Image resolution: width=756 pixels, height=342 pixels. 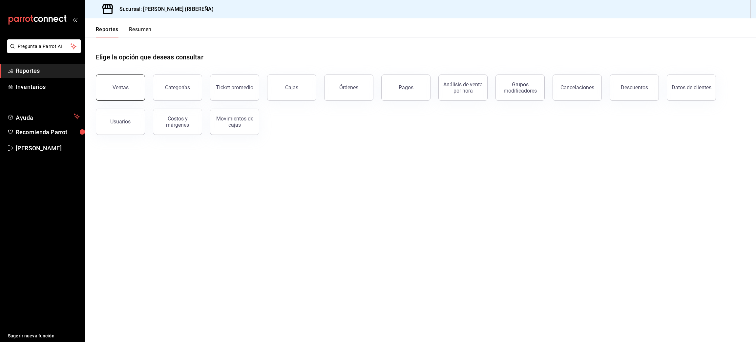 I want to click on button: Ventas, so click(x=120, y=88).